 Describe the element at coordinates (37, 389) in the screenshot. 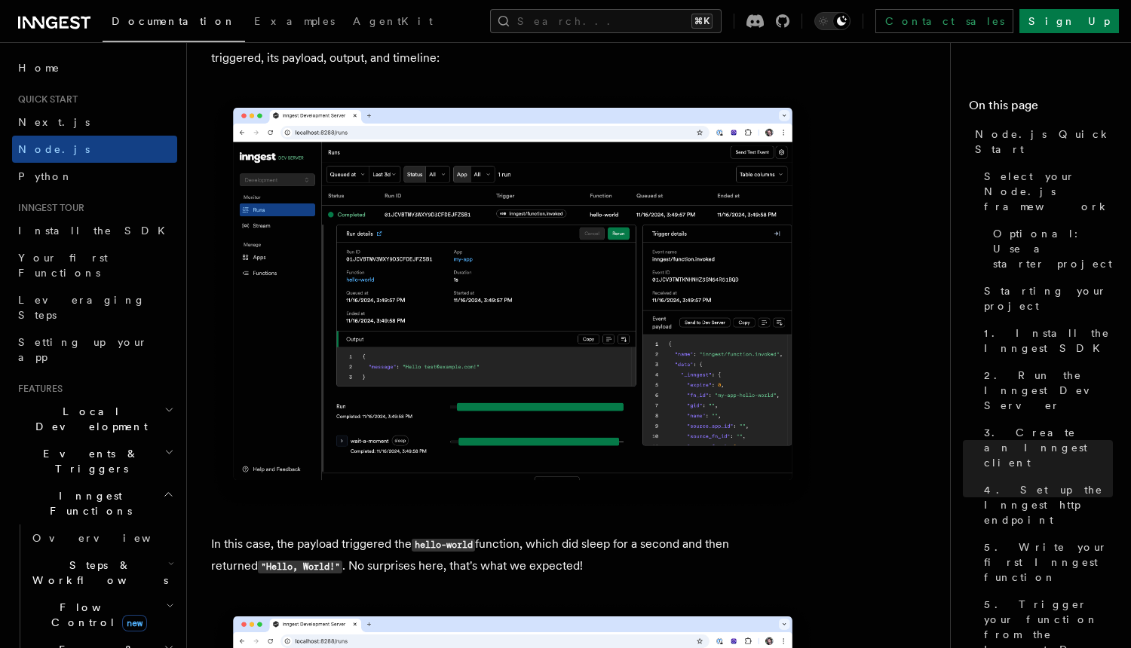

I see `span: Features` at that location.